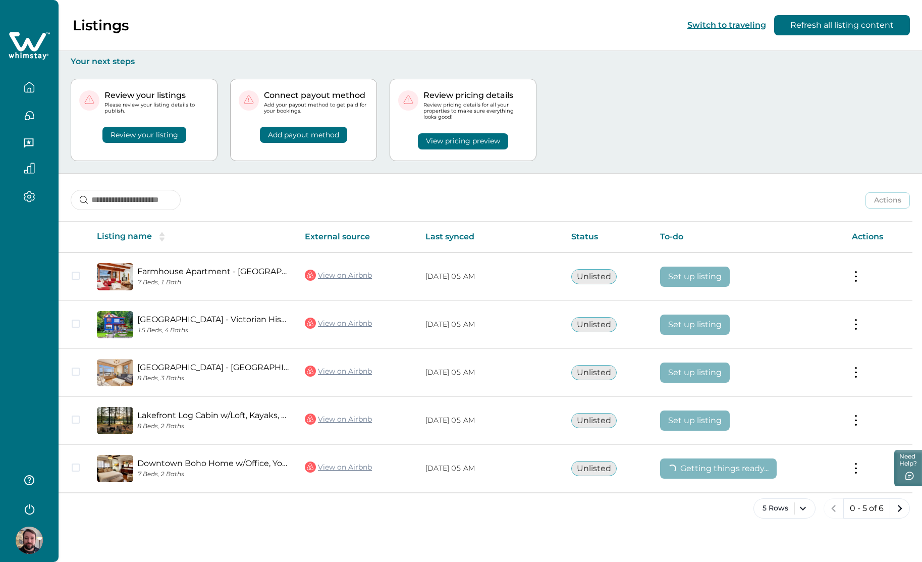  I want to click on th: Last synced, so click(490, 237).